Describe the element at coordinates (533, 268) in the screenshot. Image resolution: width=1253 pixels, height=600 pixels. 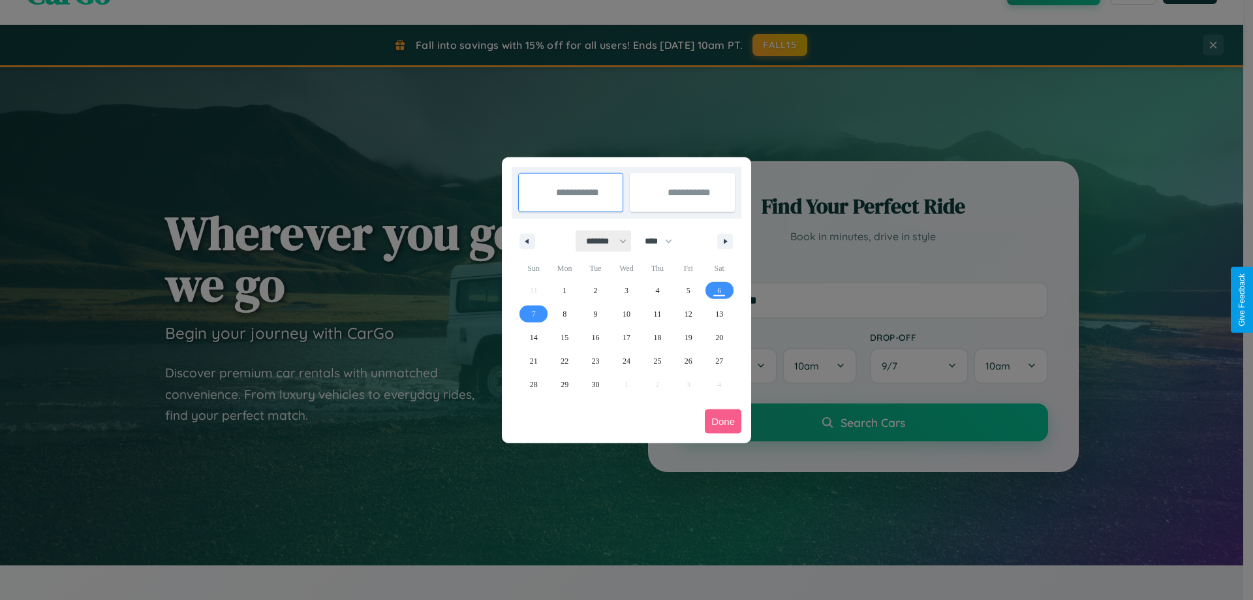
I see `span: Sun` at that location.